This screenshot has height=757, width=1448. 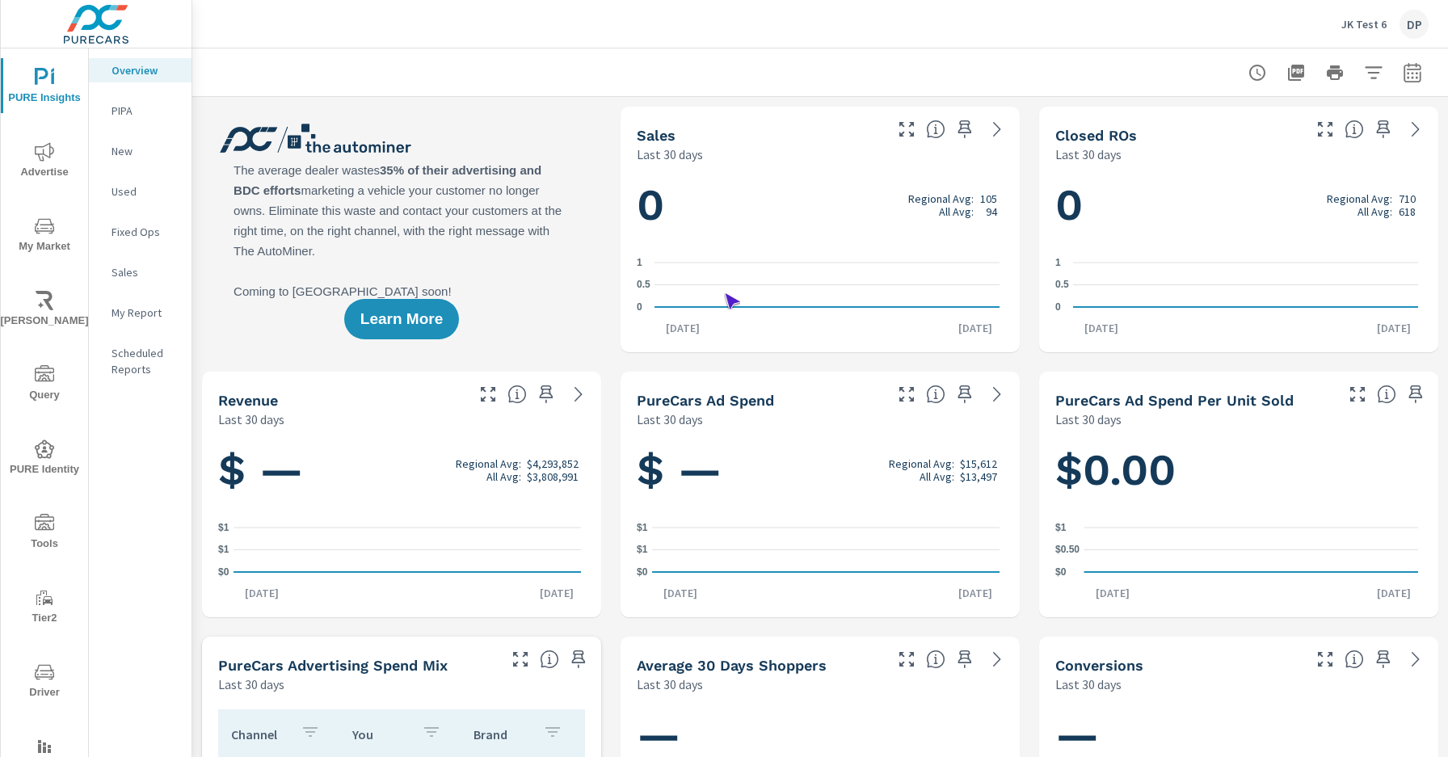 I want to click on h5: Average 30 Days Shoppers, so click(x=731, y=665).